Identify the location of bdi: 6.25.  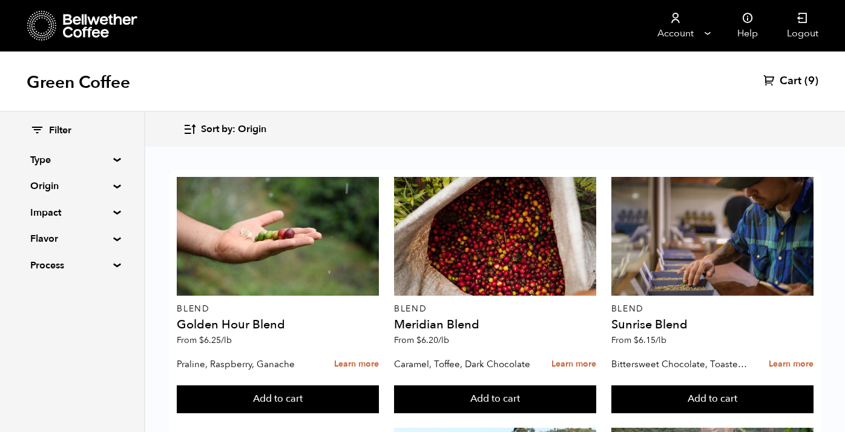
(215, 340).